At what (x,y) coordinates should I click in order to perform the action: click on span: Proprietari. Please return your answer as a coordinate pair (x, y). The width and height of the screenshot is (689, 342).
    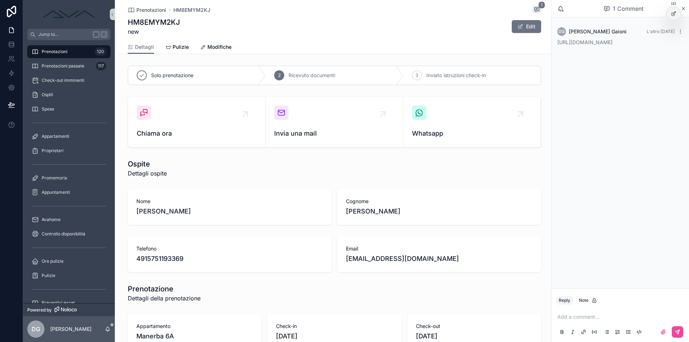
    Looking at the image, I should click on (52, 151).